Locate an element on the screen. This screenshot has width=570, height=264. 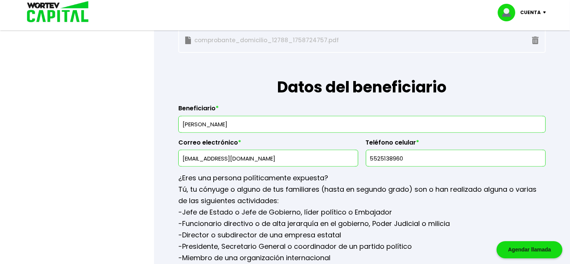
img: gray-file.d3045238.svg is located at coordinates (188, 40).